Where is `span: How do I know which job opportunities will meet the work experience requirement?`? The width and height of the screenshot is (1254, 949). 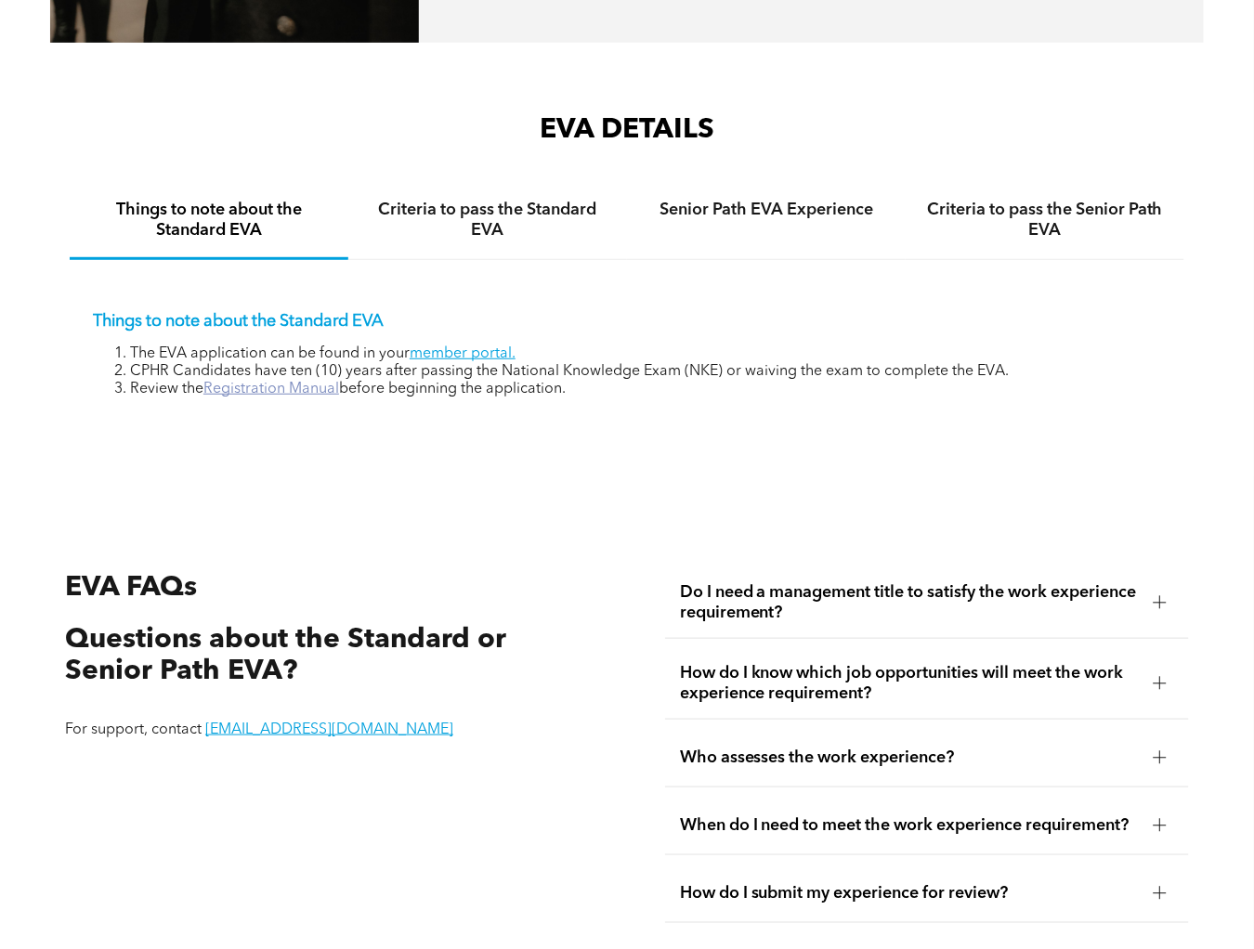 span: How do I know which job opportunities will meet the work experience requirement? is located at coordinates (909, 684).